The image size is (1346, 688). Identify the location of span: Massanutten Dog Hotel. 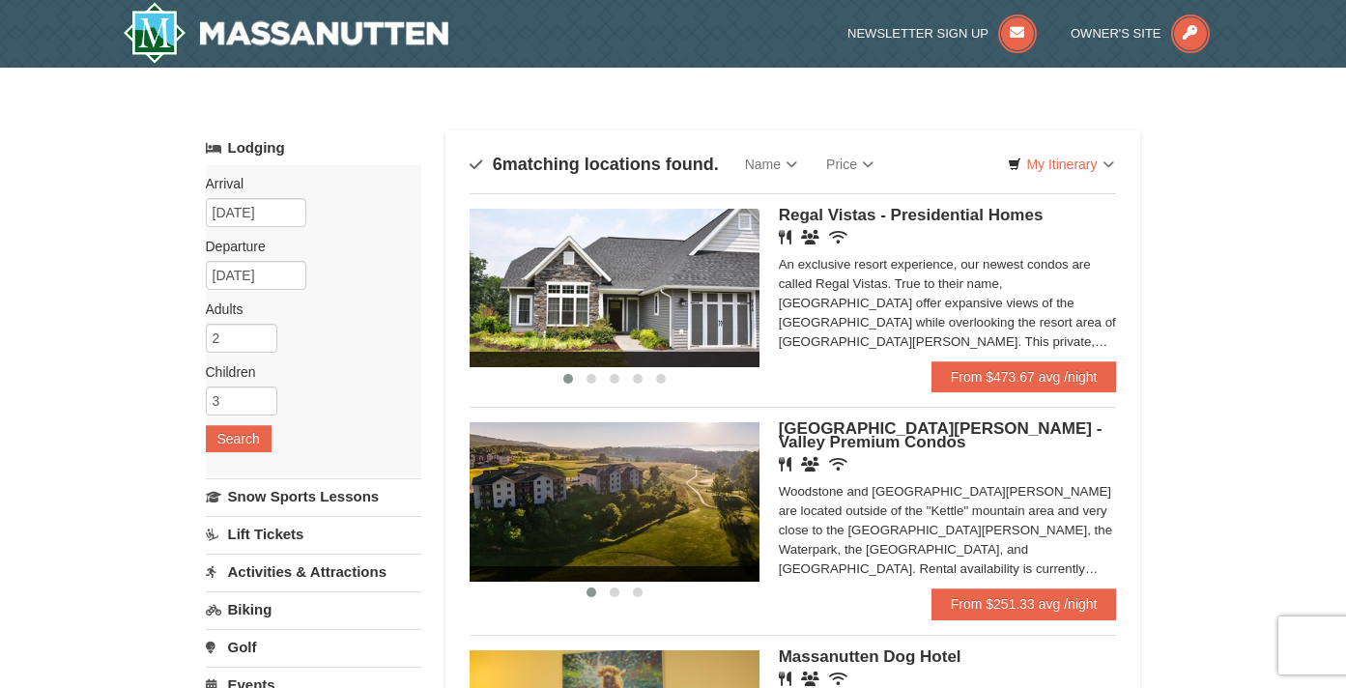
(870, 656).